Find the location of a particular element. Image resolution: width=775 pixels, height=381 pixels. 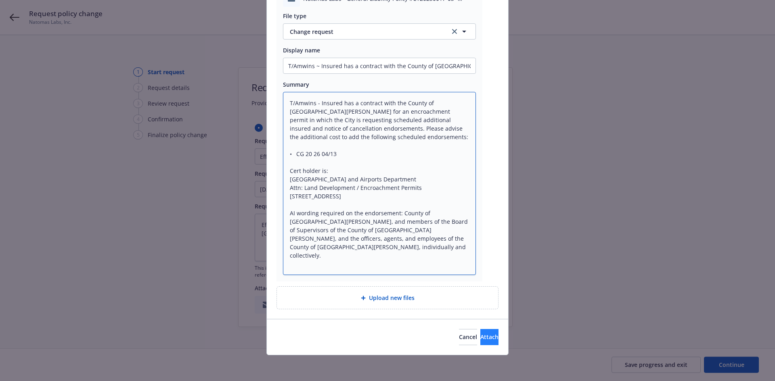

div: Upload new files is located at coordinates (387, 298).